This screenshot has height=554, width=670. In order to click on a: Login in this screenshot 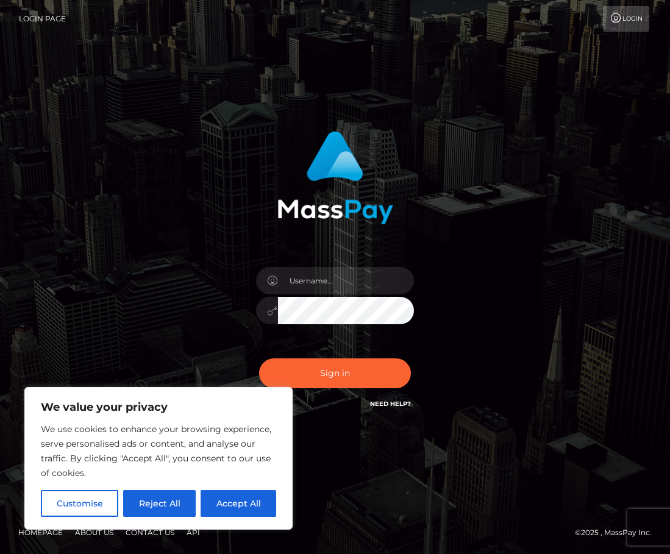, I will do `click(626, 19)`.